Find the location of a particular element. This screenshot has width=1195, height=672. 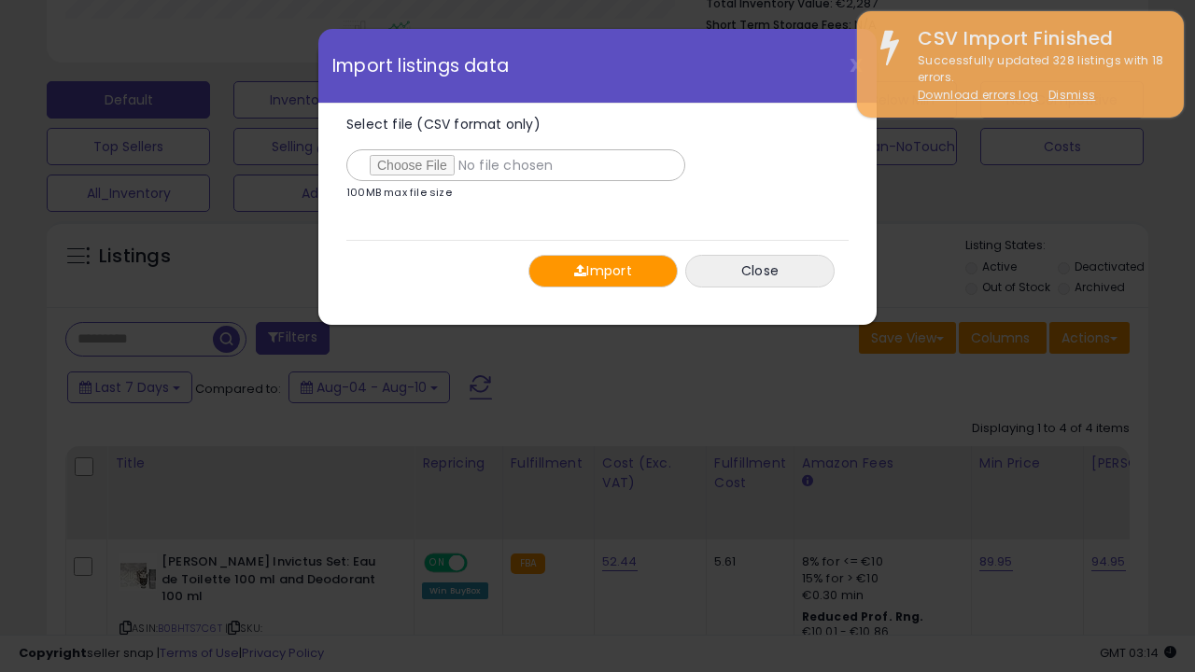

div: CSV Import Finished is located at coordinates (1036, 38).